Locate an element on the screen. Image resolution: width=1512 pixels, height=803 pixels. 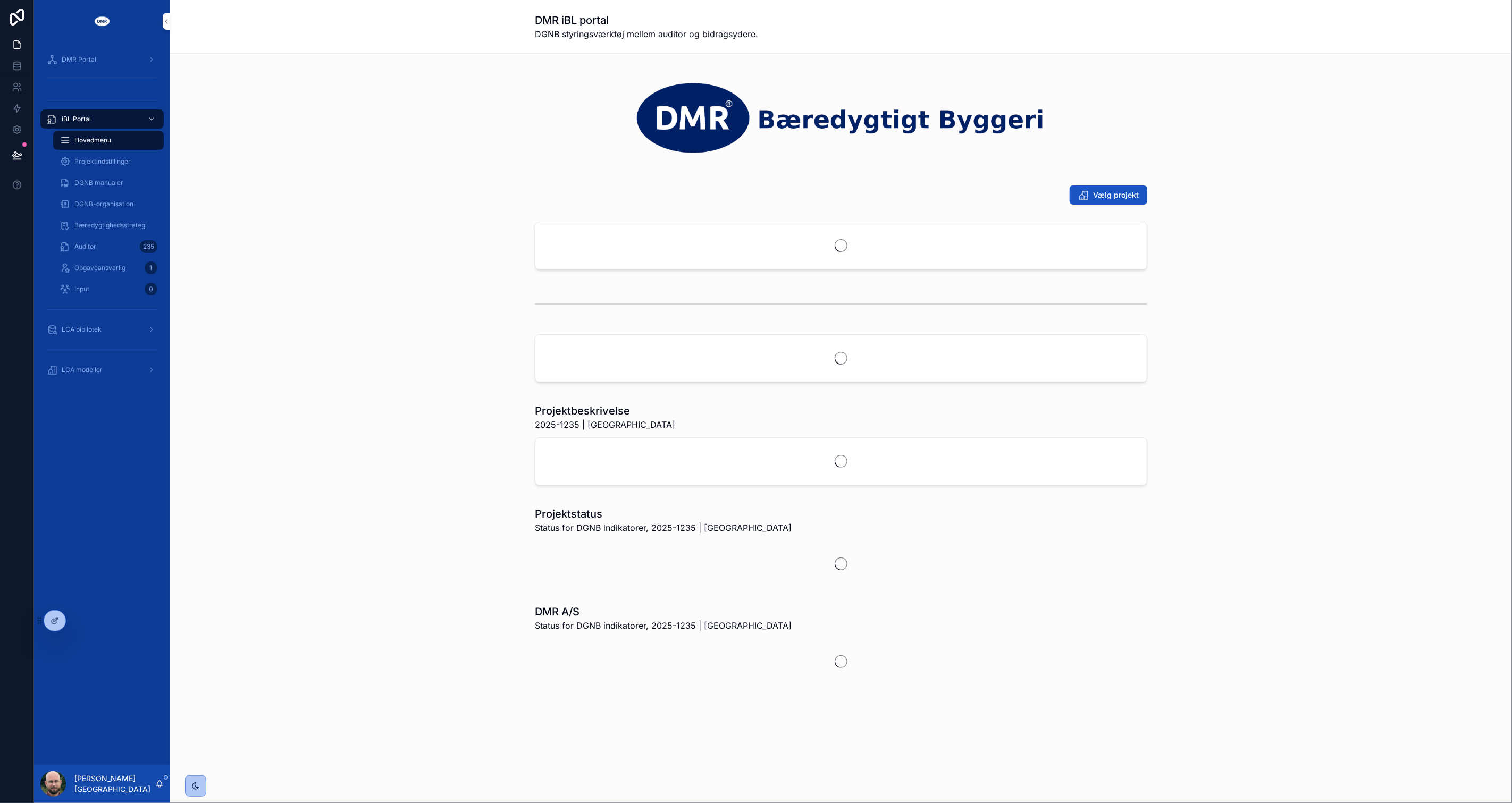
button: Vælg projekt is located at coordinates (1108, 195).